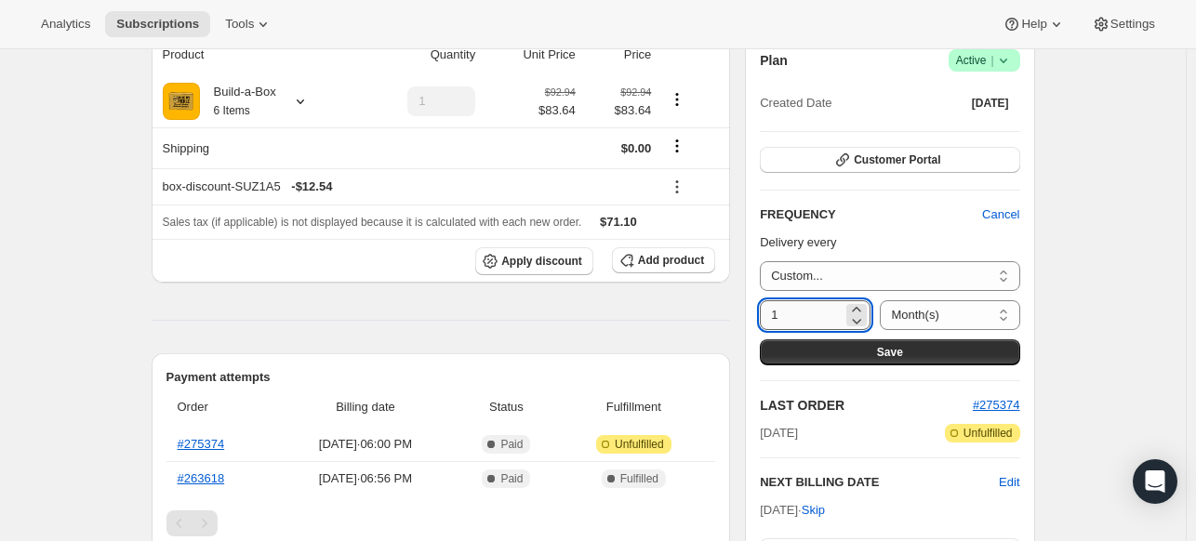 Image resolution: width=1196 pixels, height=541 pixels. What do you see at coordinates (663, 260) in the screenshot?
I see `button: Add product` at bounding box center [663, 260].